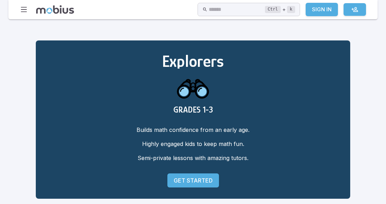 The height and width of the screenshot is (204, 386). What do you see at coordinates (193, 180) in the screenshot?
I see `a: Get Started` at bounding box center [193, 180].